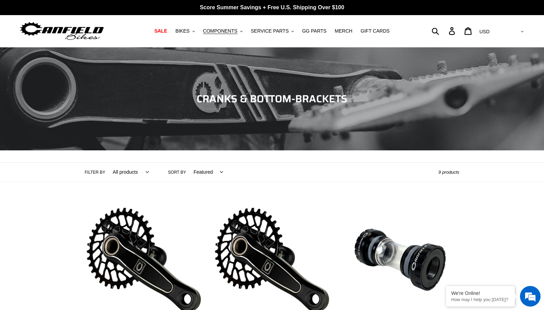 The height and width of the screenshot is (310, 544). Describe the element at coordinates (223, 31) in the screenshot. I see `button: COMPONENTS` at that location.